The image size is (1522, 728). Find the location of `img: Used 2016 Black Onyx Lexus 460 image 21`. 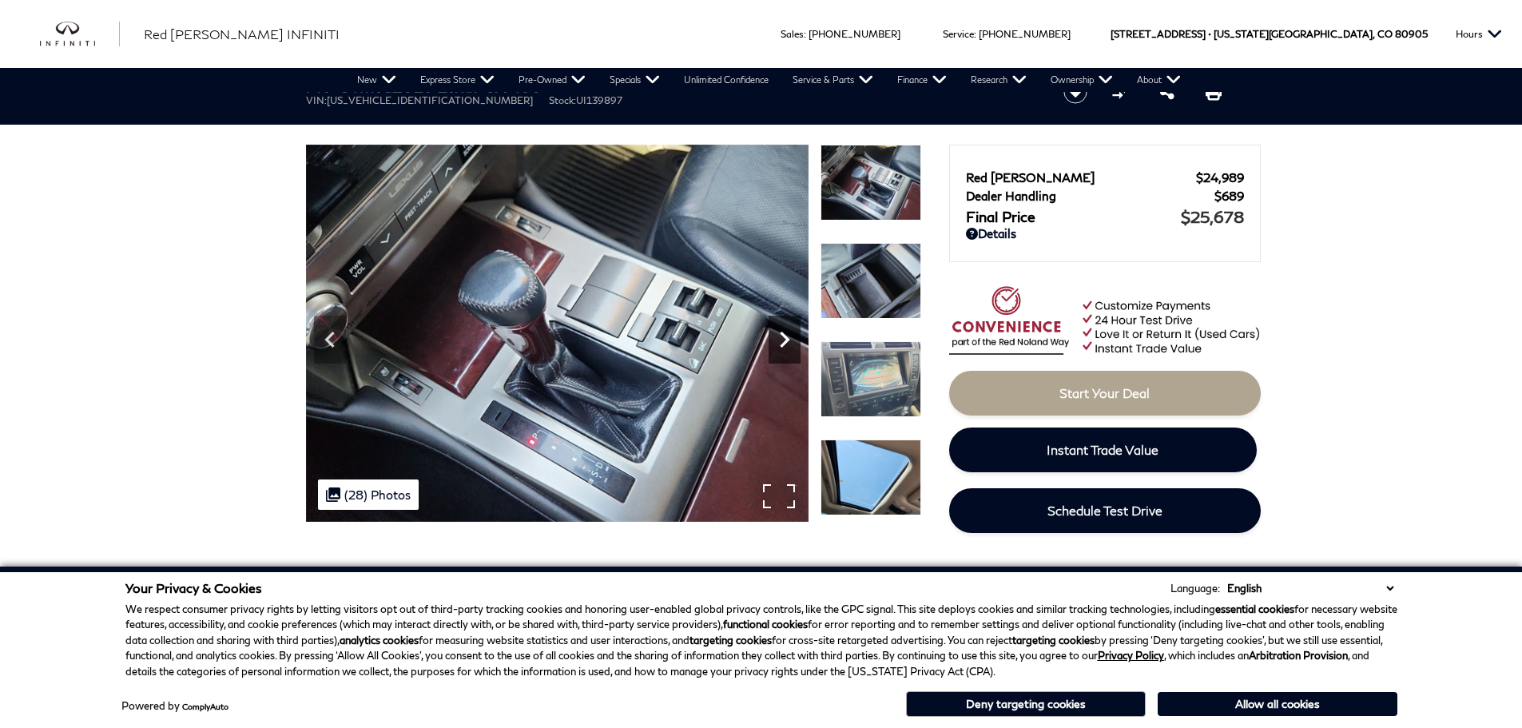

img: Used 2016 Black Onyx Lexus 460 image 21 is located at coordinates (871, 477).